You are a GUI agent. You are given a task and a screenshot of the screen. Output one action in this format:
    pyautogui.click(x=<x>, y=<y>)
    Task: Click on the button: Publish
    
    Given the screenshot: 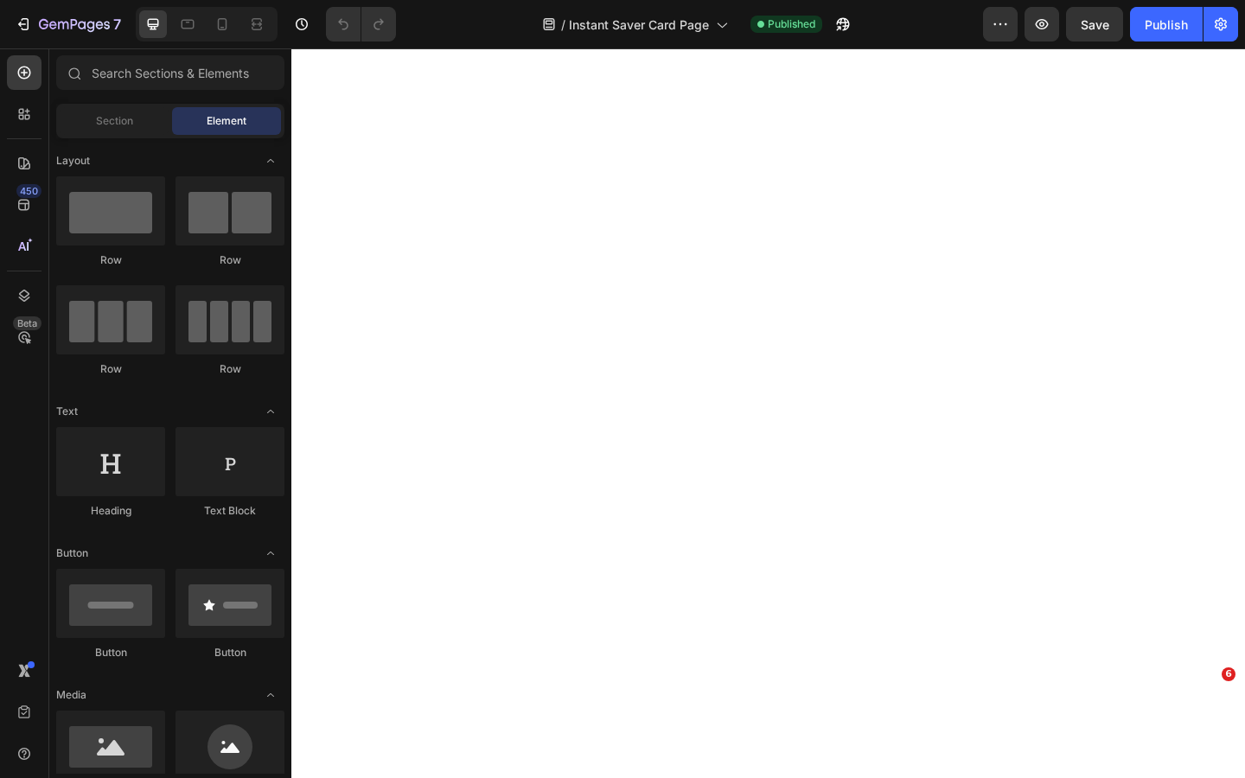 What is the action you would take?
    pyautogui.click(x=1166, y=24)
    